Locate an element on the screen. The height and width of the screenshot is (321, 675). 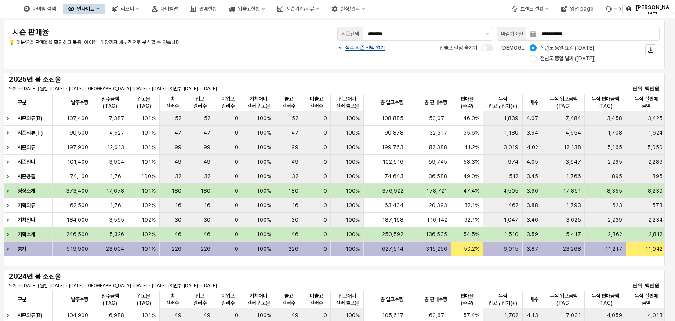
button: 설정/관리 is located at coordinates (349, 9).